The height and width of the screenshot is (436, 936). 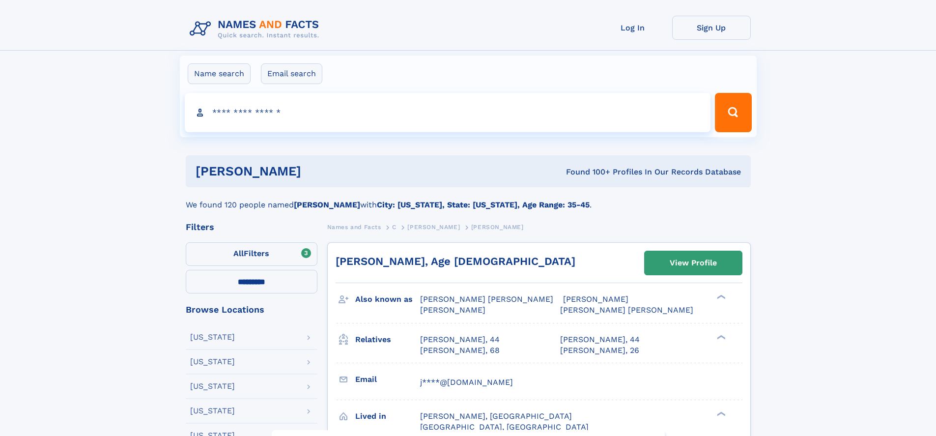 I want to click on div: Filters, so click(x=252, y=227).